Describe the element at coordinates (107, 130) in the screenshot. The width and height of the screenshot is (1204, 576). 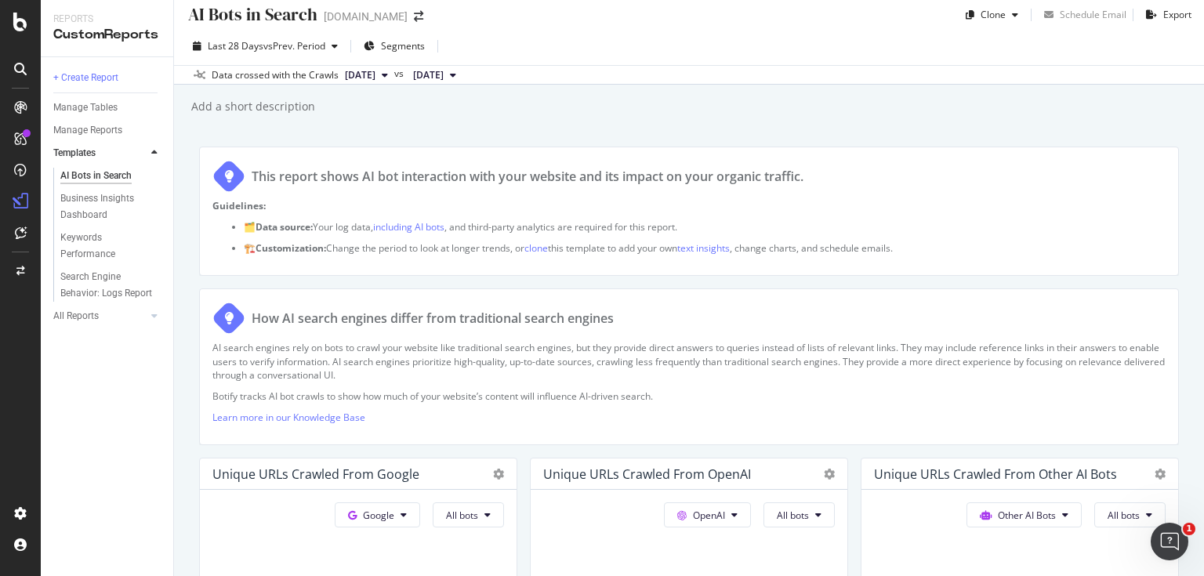
I see `a: Manage Reports` at that location.